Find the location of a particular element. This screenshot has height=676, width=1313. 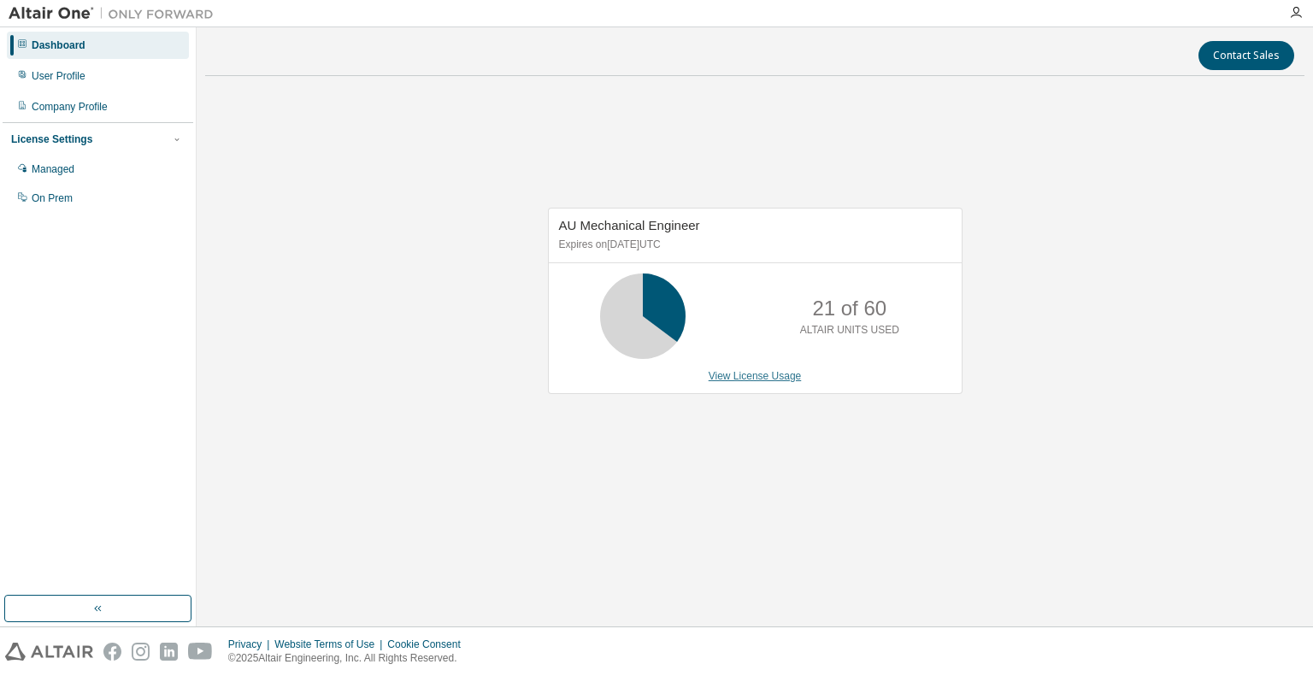

img: Altair One is located at coordinates (115, 14).